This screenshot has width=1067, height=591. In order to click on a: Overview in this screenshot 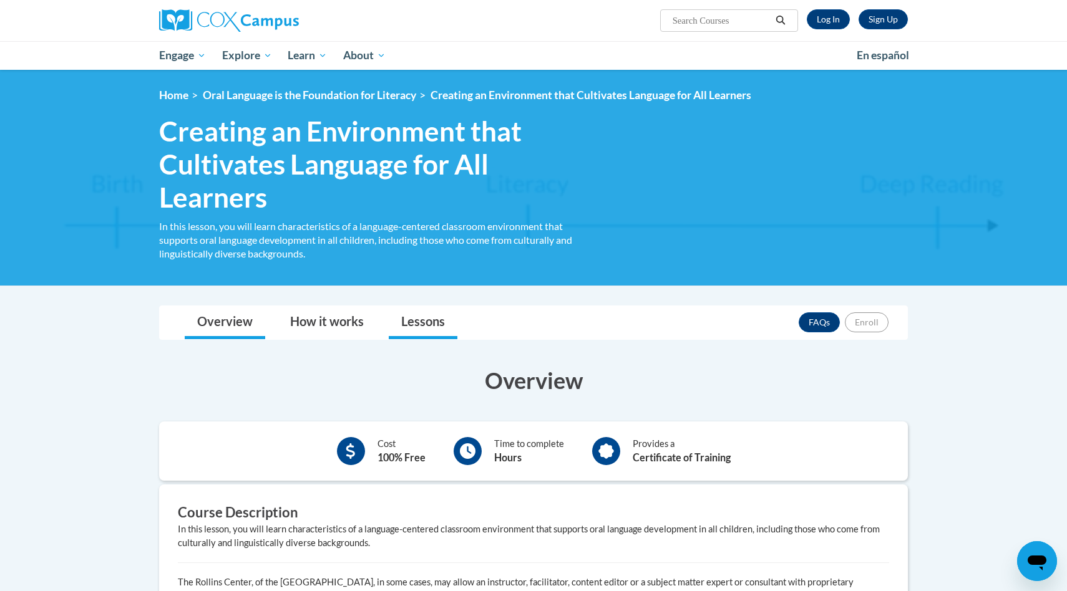, I will do `click(225, 323)`.